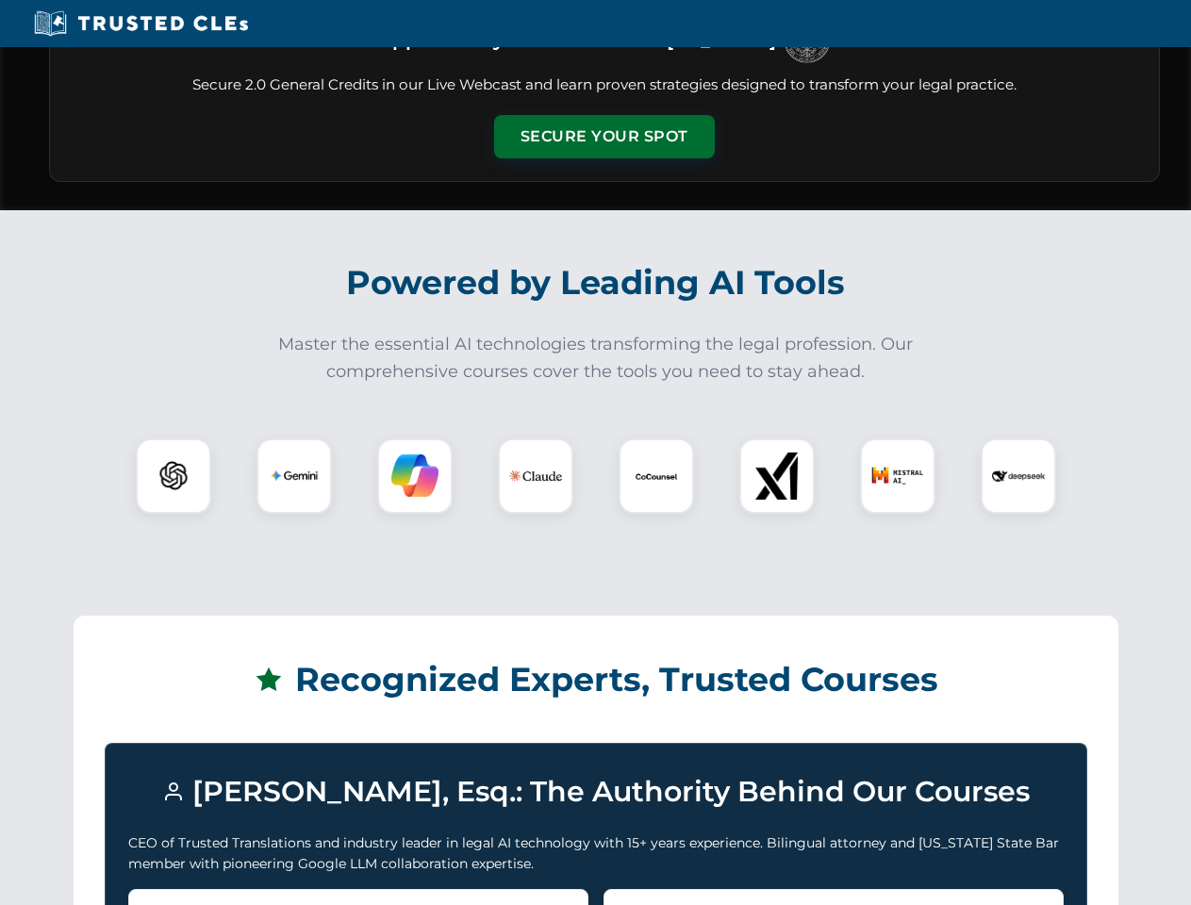 Image resolution: width=1191 pixels, height=905 pixels. Describe the element at coordinates (777, 476) in the screenshot. I see `img: xAI Logo` at that location.